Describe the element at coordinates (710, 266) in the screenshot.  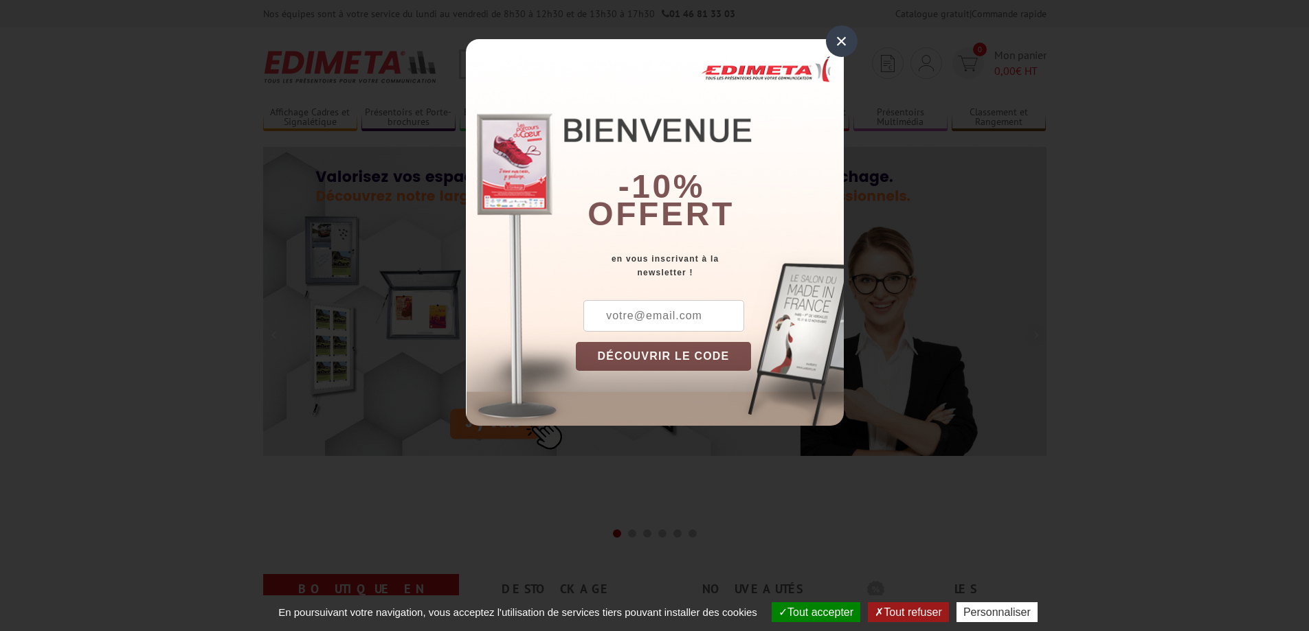
I see `div: en vous inscrivant à la newsletter !` at that location.